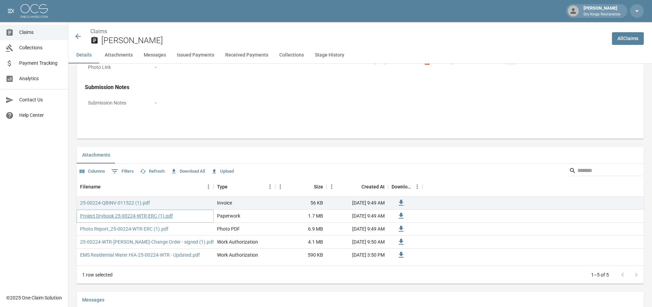 The image size is (652, 307). Describe the element at coordinates (222, 171) in the screenshot. I see `button: Upload` at that location.